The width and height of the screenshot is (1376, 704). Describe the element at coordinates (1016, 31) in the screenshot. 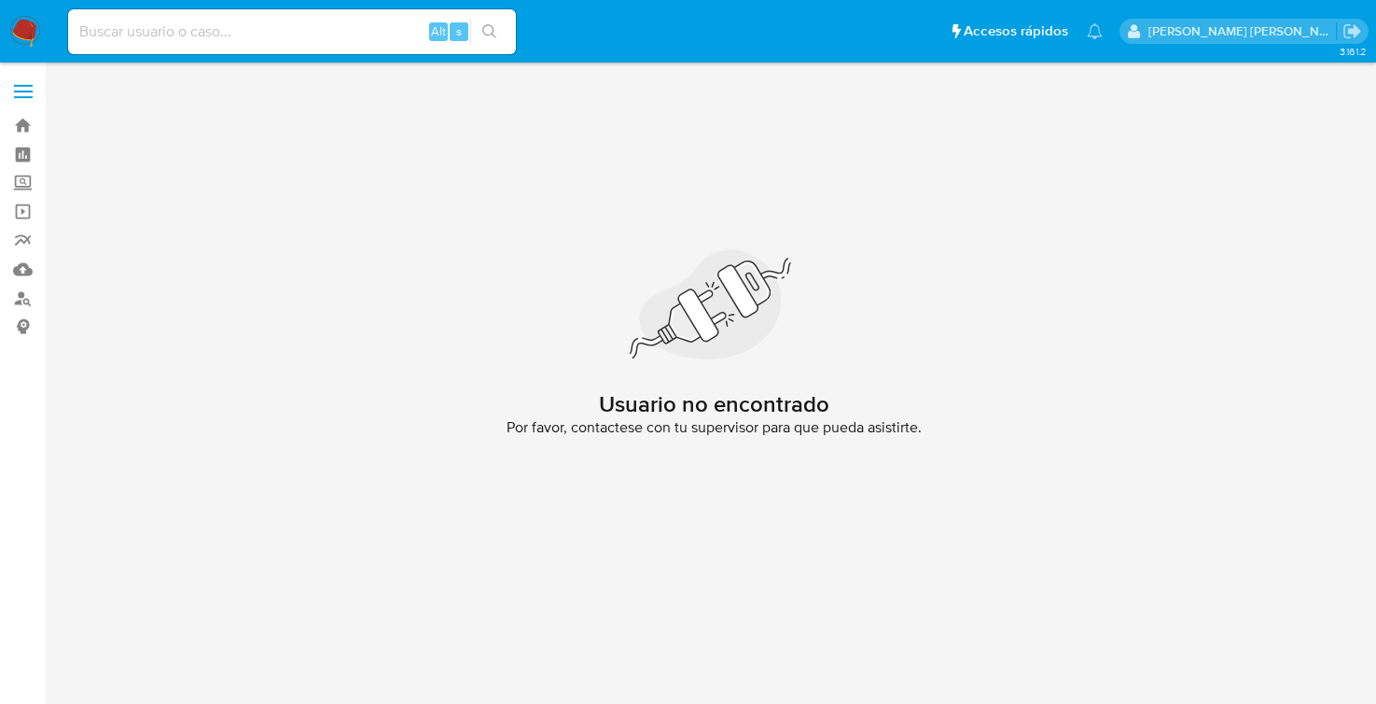

I see `span: Accesos rápidos` at that location.